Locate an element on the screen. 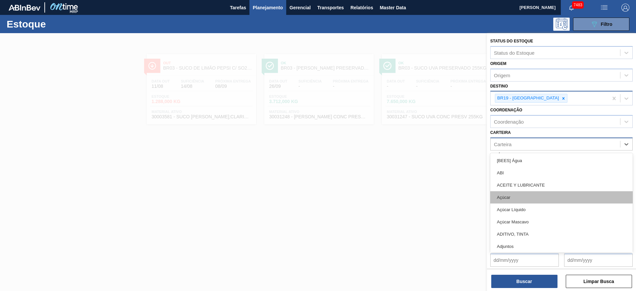  img: TNhmsLtSVTkK8tSr43FrP2fwEKptu5GPRR3wAAAABJRU5ErkJggg== is located at coordinates (25, 8).